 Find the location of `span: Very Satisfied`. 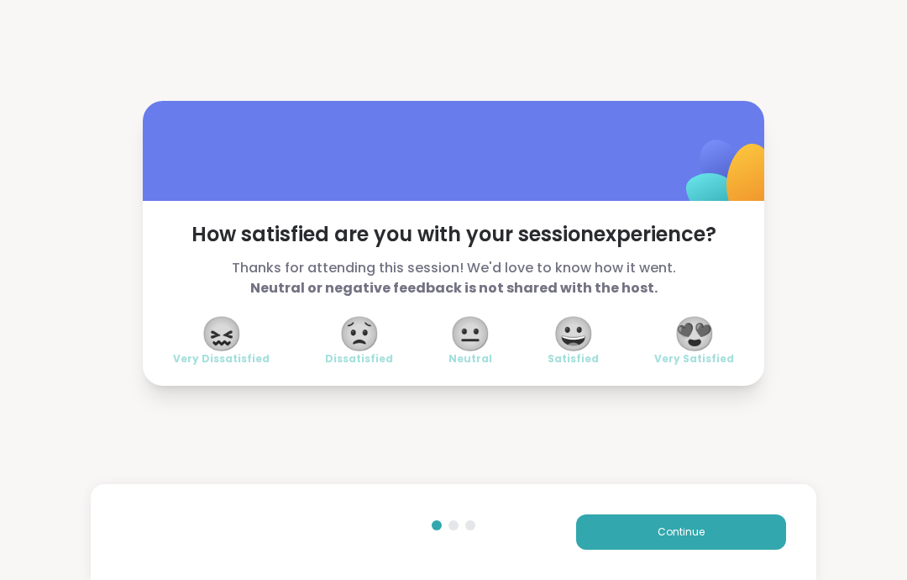

span: Very Satisfied is located at coordinates (694, 359).